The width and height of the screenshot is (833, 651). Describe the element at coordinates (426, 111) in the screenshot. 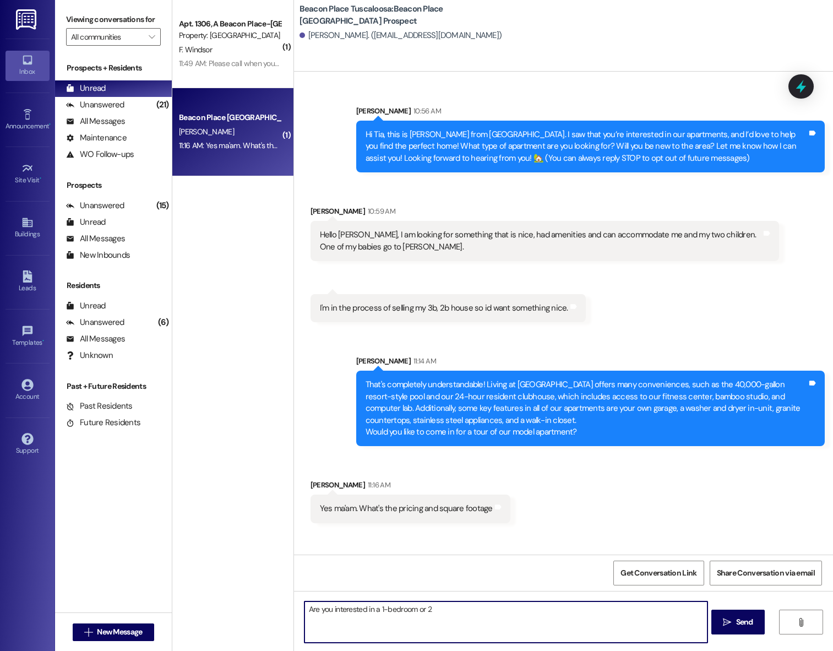

I see `div: 10:56 AM` at that location.